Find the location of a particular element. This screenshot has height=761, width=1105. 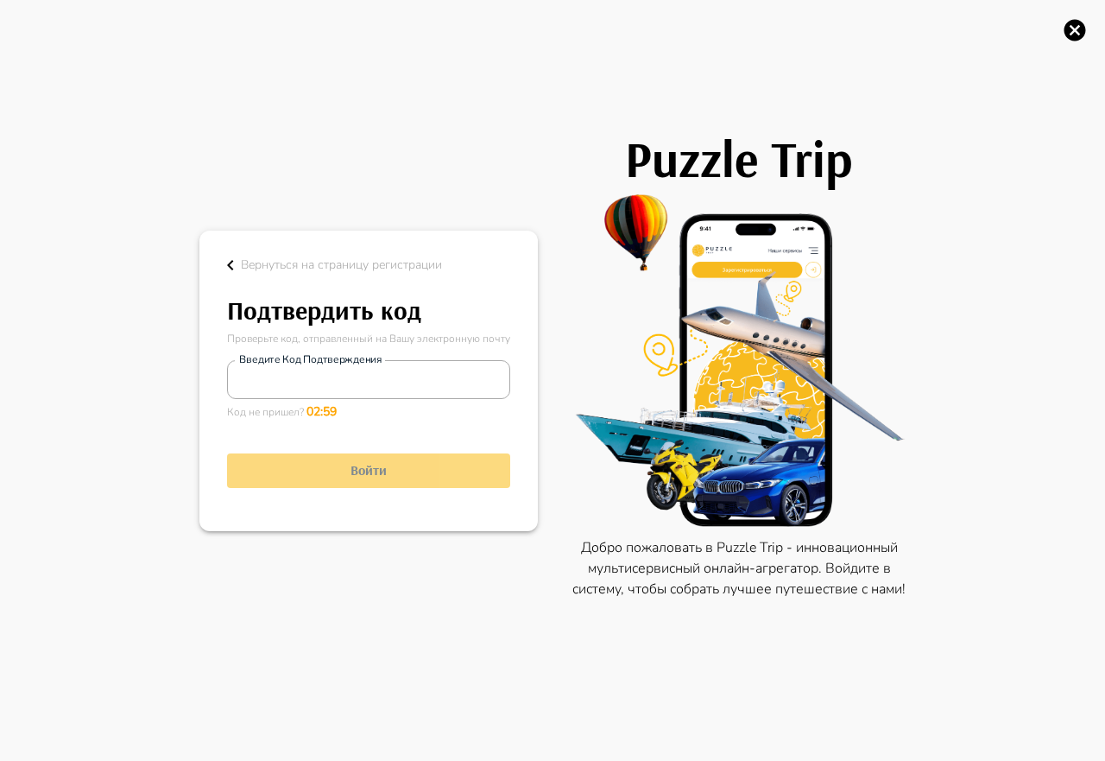

p: Вернуться на страницу регистрации is located at coordinates (341, 264).